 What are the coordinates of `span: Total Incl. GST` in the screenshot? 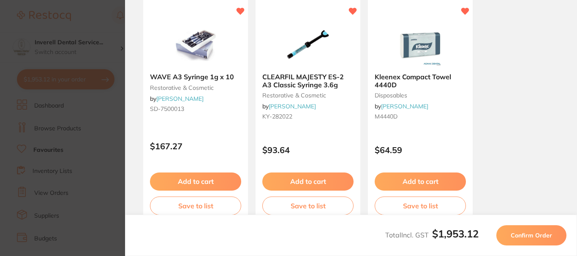 It's located at (432, 235).